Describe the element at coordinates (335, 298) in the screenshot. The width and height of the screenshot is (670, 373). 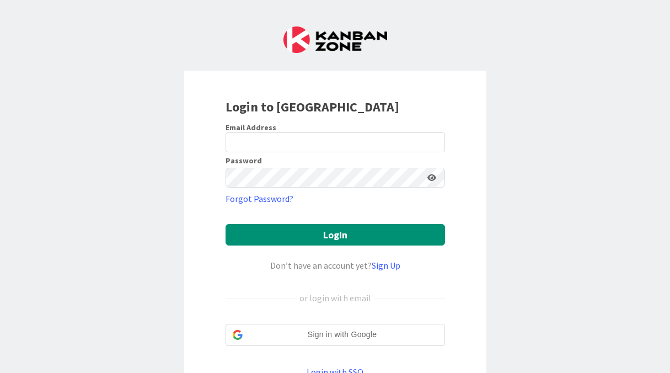
I see `div: or login with email` at that location.